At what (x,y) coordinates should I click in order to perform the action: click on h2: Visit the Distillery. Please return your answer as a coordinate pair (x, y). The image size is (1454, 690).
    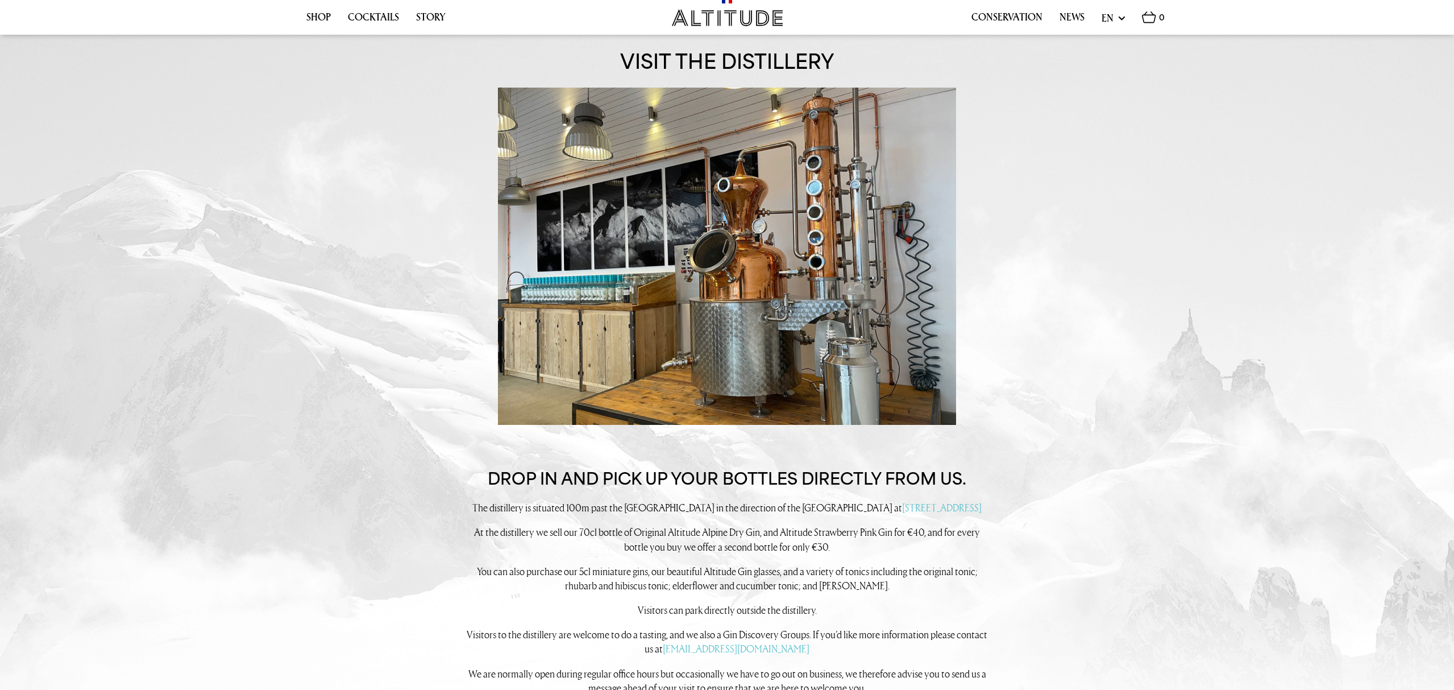
    Looking at the image, I should click on (727, 61).